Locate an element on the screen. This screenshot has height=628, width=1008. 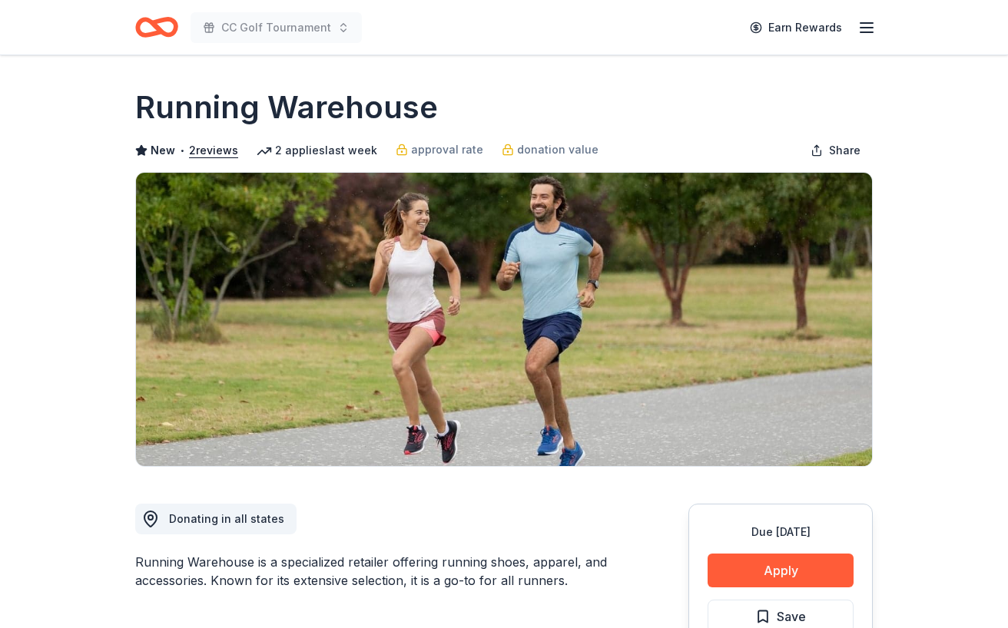
button: Share is located at coordinates (835, 151).